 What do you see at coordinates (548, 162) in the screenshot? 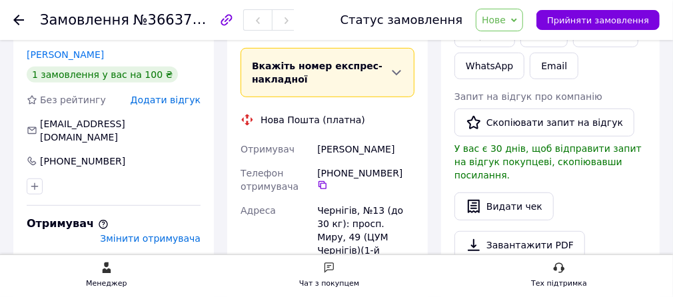
I see `span: У вас є 30 днів, щоб відправити запит на відгук покупцеві, скопіювавши посилання.` at bounding box center [548, 162].